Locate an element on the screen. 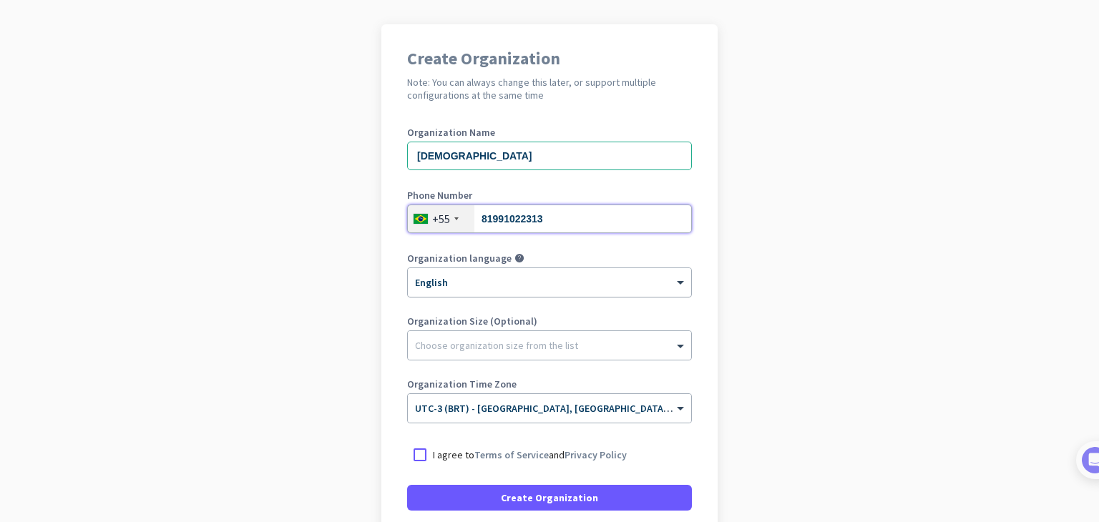  h2: Note: You can always change this later, or support multiple configurations at the same time is located at coordinates (549, 89).